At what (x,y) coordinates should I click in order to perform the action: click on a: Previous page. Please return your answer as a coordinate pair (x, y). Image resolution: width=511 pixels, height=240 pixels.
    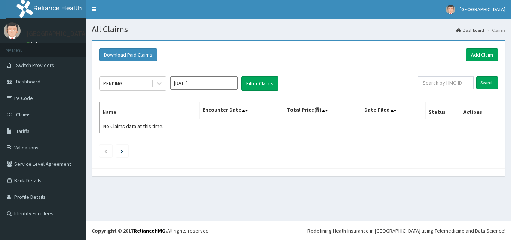
    Looking at the image, I should click on (105, 151).